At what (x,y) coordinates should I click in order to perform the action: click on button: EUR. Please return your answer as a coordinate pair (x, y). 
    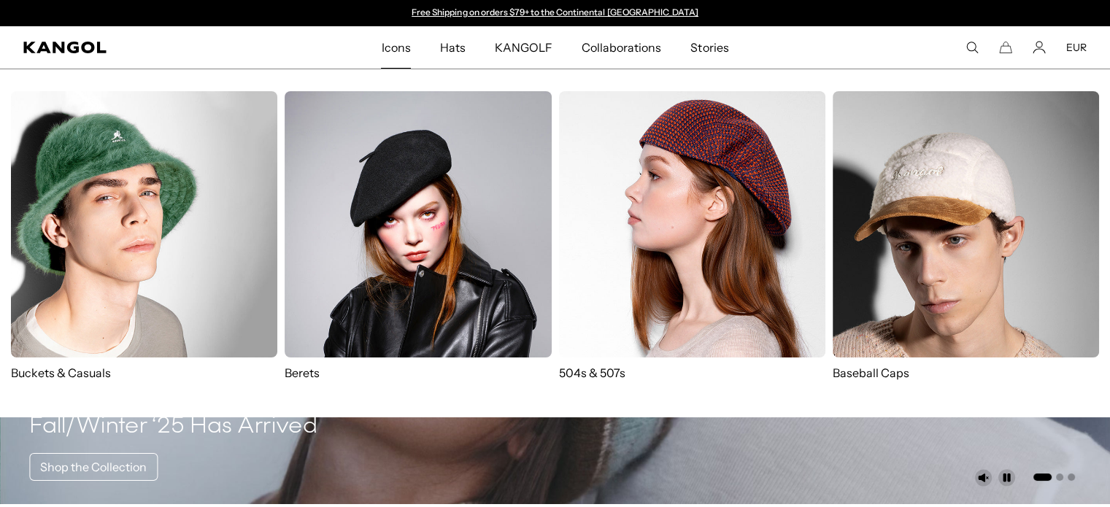
    Looking at the image, I should click on (1076, 47).